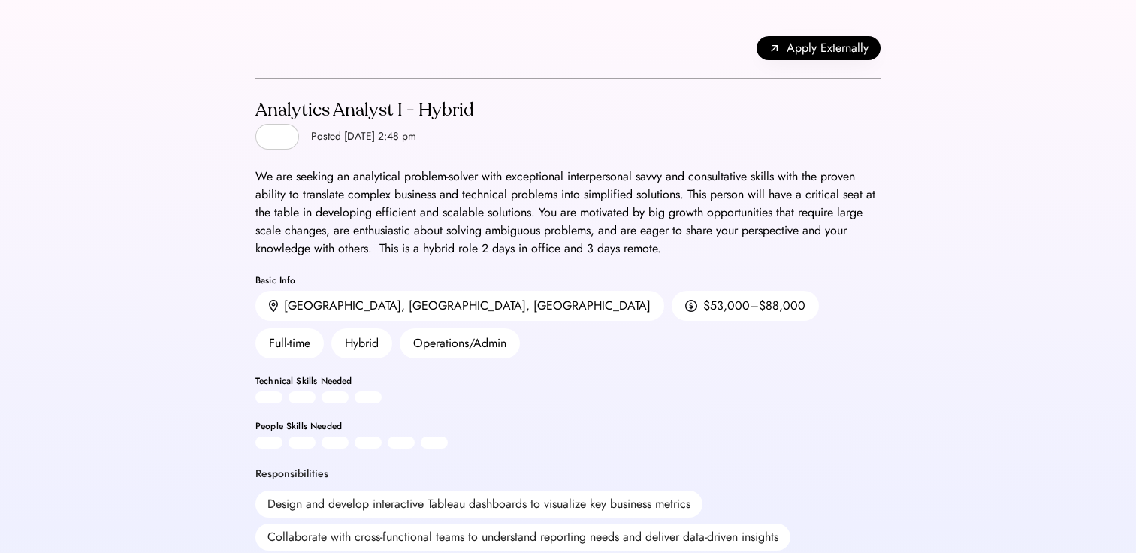 Image resolution: width=1136 pixels, height=553 pixels. I want to click on div: Technical Skills Needed, so click(568, 381).